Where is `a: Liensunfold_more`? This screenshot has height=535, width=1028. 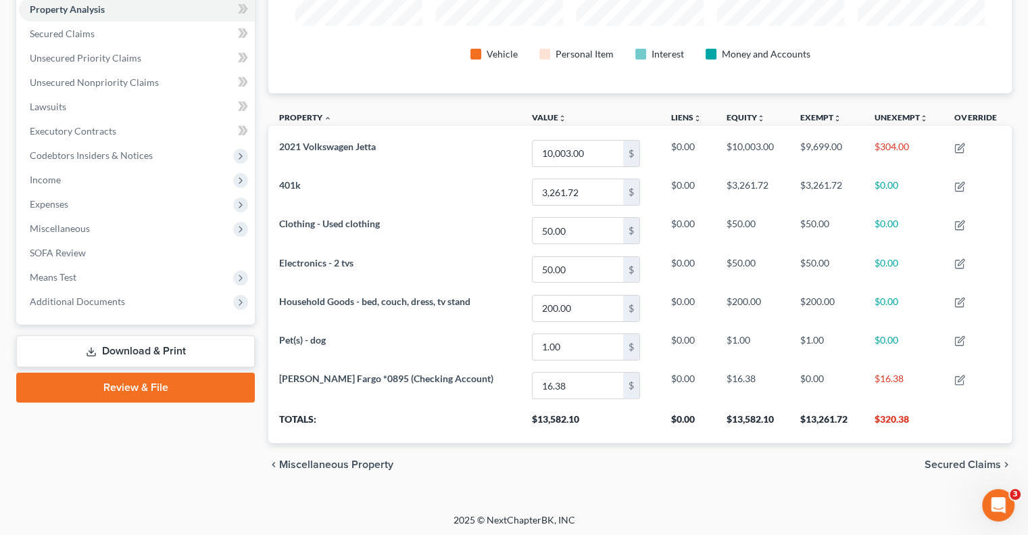
a: Liensunfold_more is located at coordinates (686, 117).